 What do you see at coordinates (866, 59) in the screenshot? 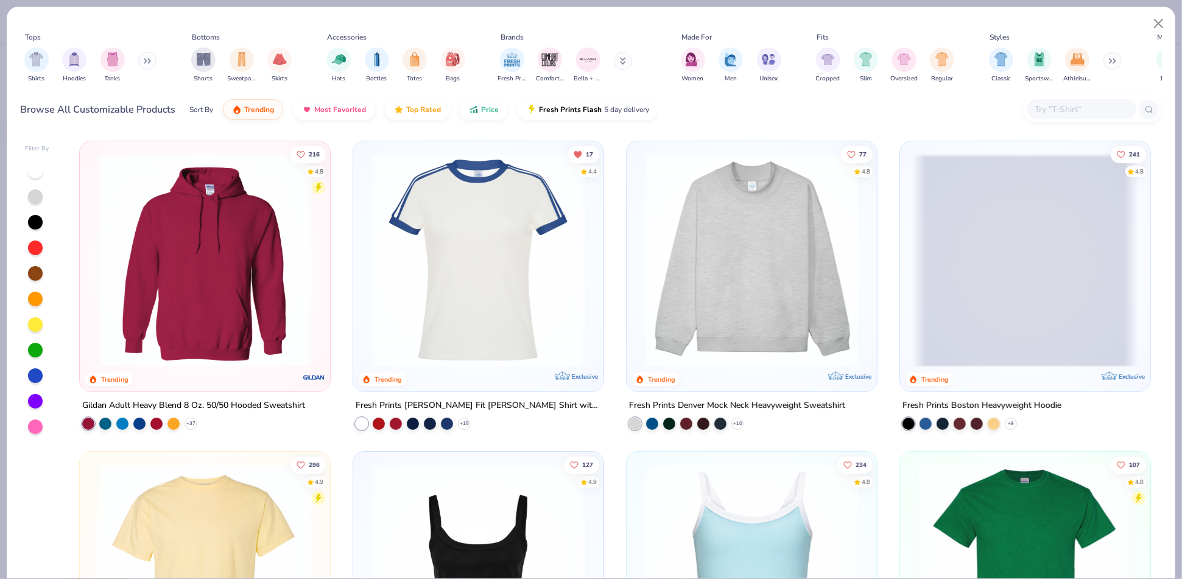
I see `img: Slim Image` at bounding box center [866, 59].